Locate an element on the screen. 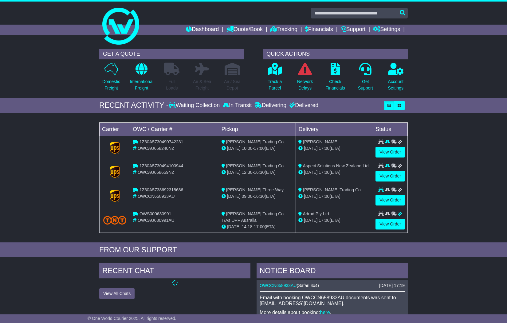 The width and height of the screenshot is (507, 323). td: OWC / Carrier # is located at coordinates (175, 129).